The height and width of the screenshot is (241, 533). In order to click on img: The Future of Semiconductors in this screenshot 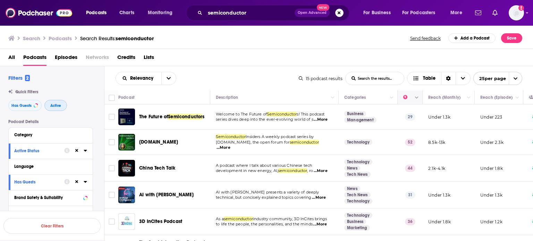, I will do `click(127, 117)`.